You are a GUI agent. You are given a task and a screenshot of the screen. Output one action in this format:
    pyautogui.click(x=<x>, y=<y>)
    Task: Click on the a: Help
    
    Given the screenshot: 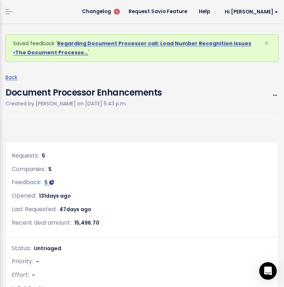 What is the action you would take?
    pyautogui.click(x=205, y=12)
    